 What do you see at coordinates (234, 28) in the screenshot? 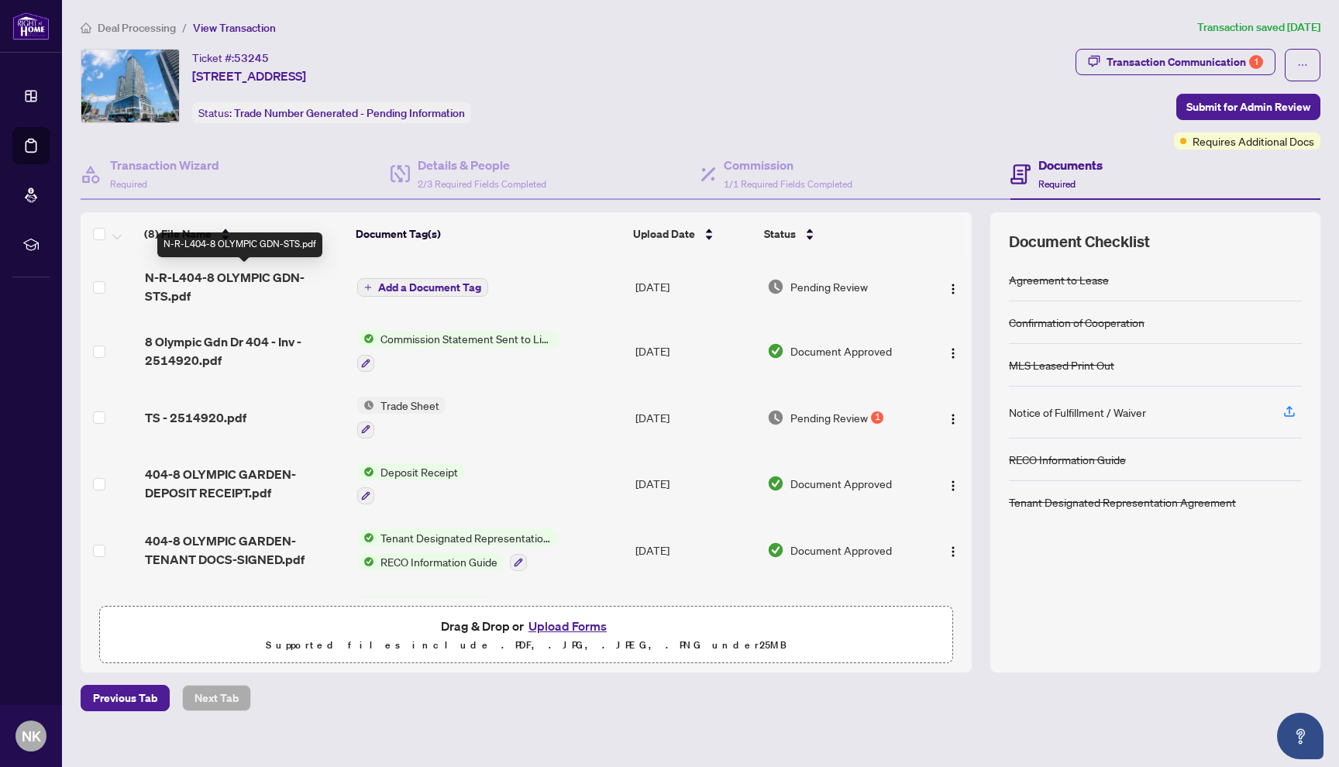
I see `span: View Transaction` at bounding box center [234, 28].